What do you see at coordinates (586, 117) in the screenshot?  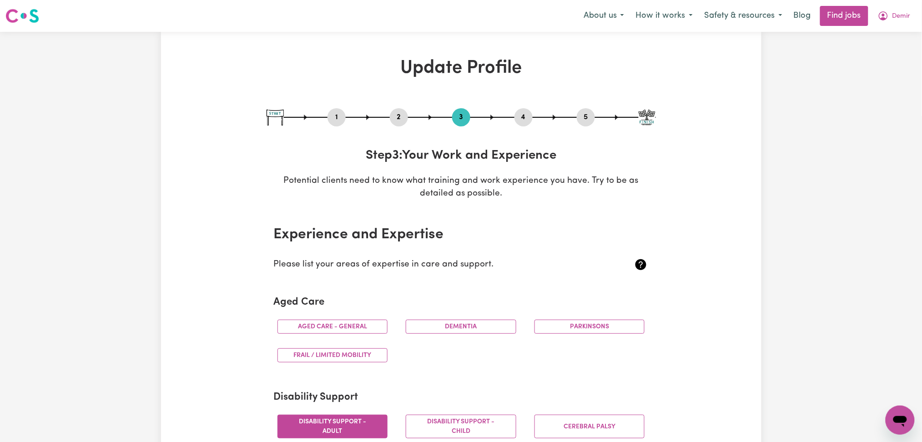 I see `button: Go to step 5` at bounding box center [586, 117].